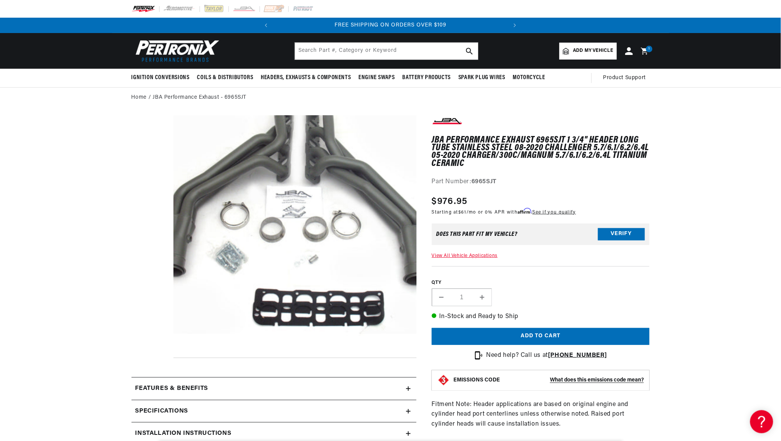 This screenshot has height=441, width=781. Describe the element at coordinates (541, 182) in the screenshot. I see `div: Part Number:` at that location.